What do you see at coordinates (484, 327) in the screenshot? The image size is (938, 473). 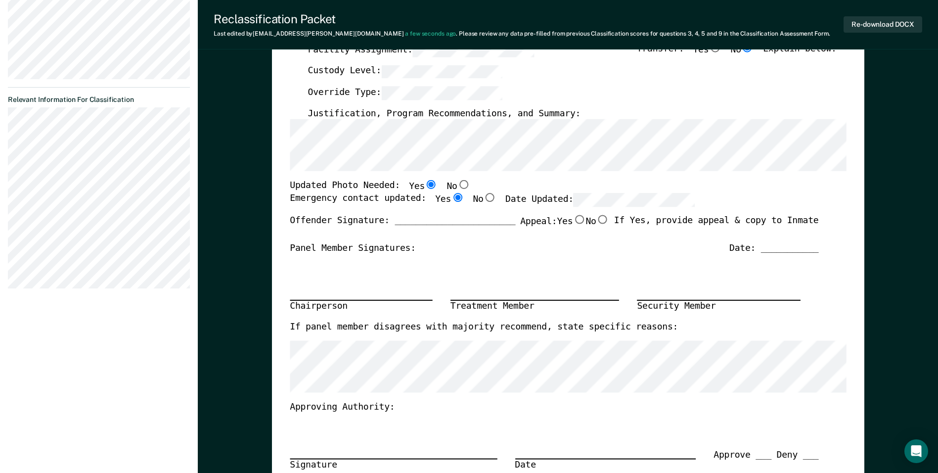 I see `label: If panel member disagrees with majority recommend, state specific reasons:` at bounding box center [484, 327].